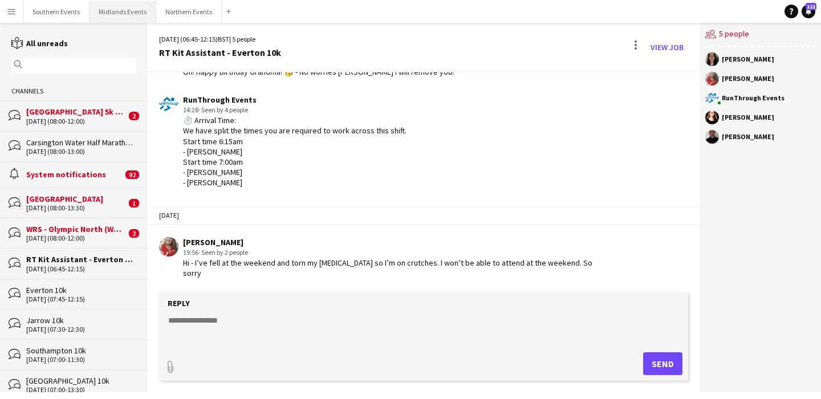 The image size is (821, 399). Describe the element at coordinates (76, 229) in the screenshot. I see `div: WRS - Olympic North (Women Only)` at that location.